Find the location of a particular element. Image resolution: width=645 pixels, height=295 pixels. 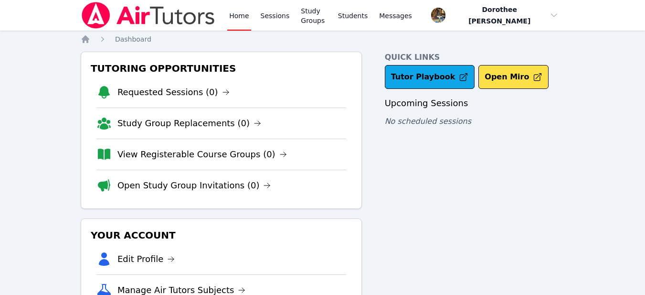

a: View Registerable Course Groups (0) is located at coordinates (202, 154).